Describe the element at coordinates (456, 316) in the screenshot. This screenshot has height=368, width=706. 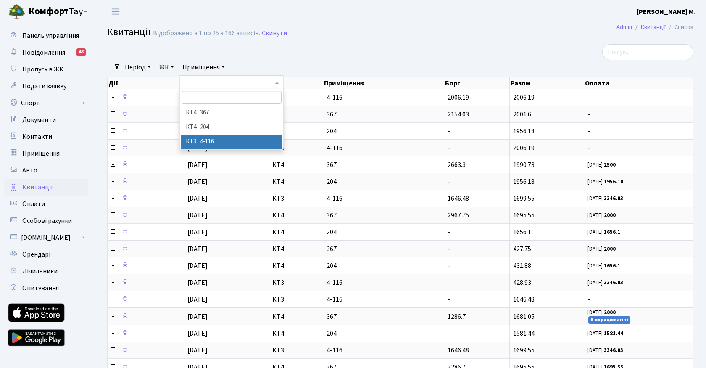
I see `span: 1286.7` at that location.